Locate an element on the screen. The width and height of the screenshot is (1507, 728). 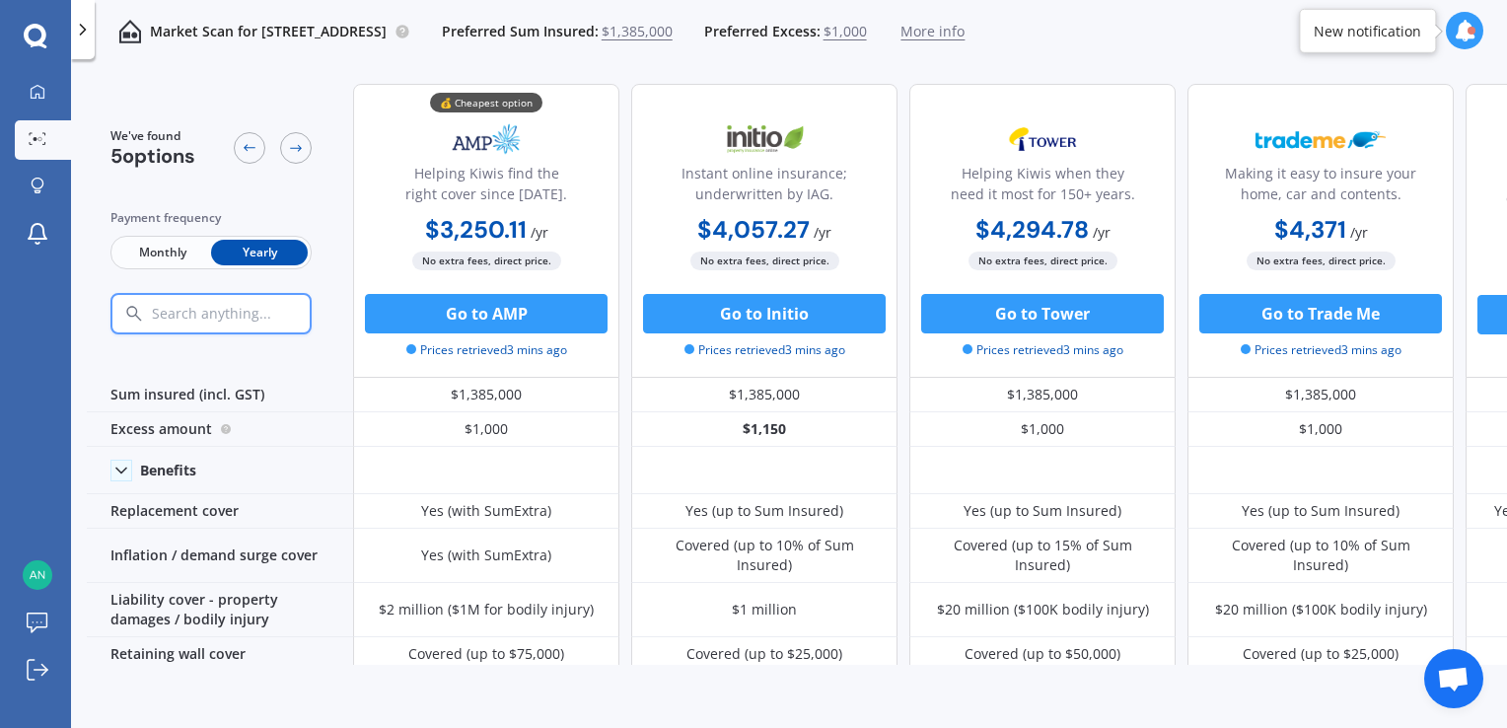
span: Monthly is located at coordinates (163, 253).